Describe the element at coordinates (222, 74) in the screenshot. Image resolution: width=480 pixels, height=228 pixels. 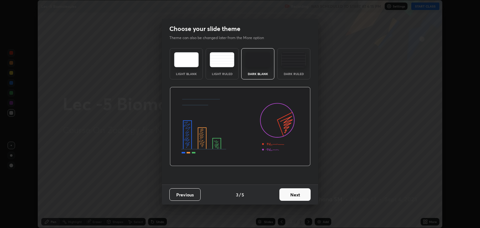
I see `div: Light Ruled` at that location.